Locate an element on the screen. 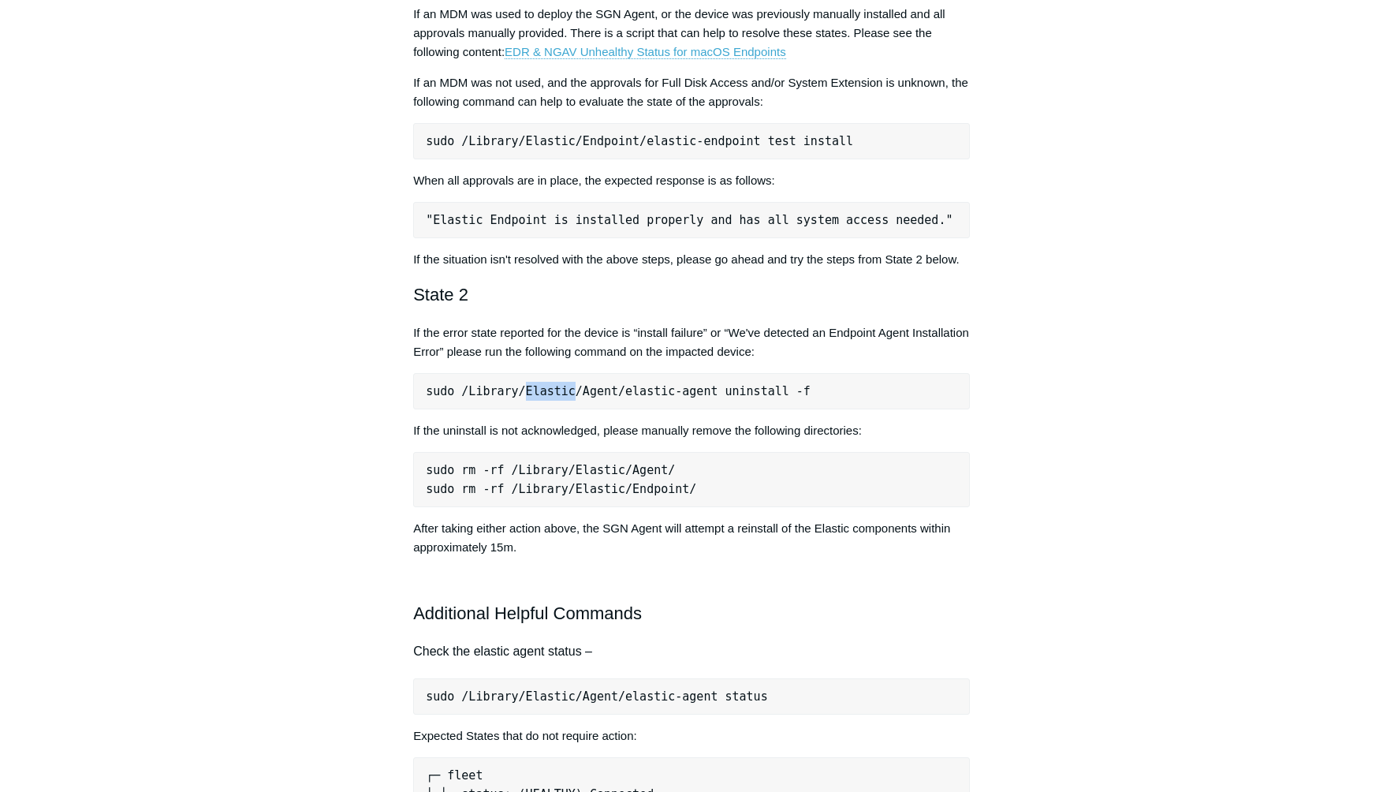  p: After taking either action above, the SGN Agent will attempt a reinstall of the Elastic component... is located at coordinates (691, 538).